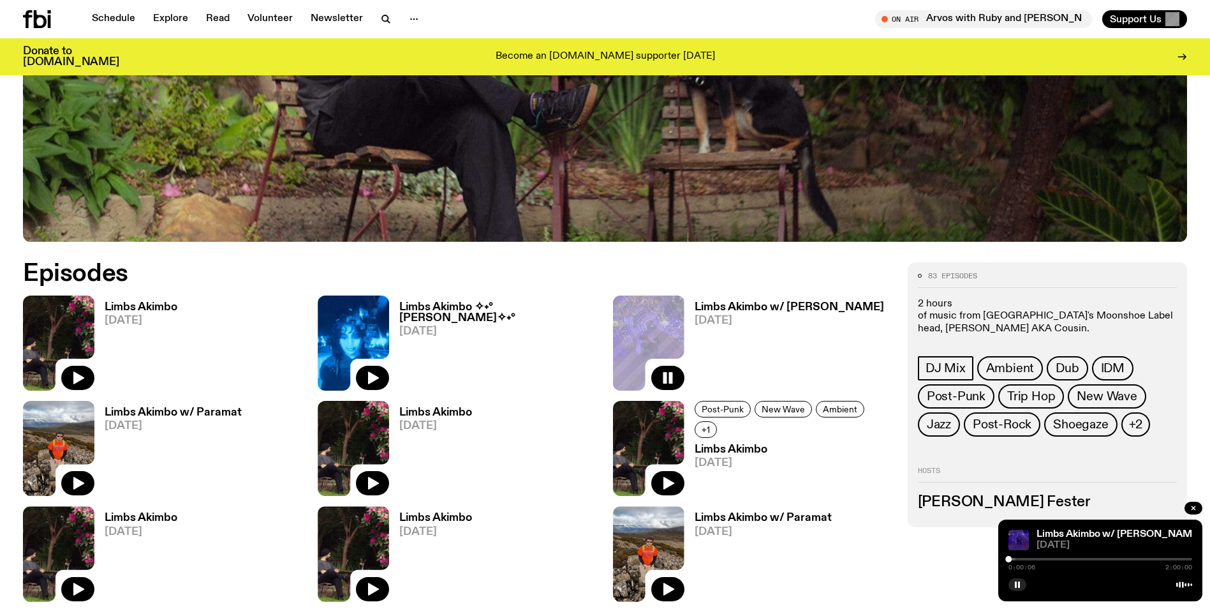 The width and height of the screenshot is (1210, 609). What do you see at coordinates (939, 424) in the screenshot?
I see `span: Jazz` at bounding box center [939, 424].